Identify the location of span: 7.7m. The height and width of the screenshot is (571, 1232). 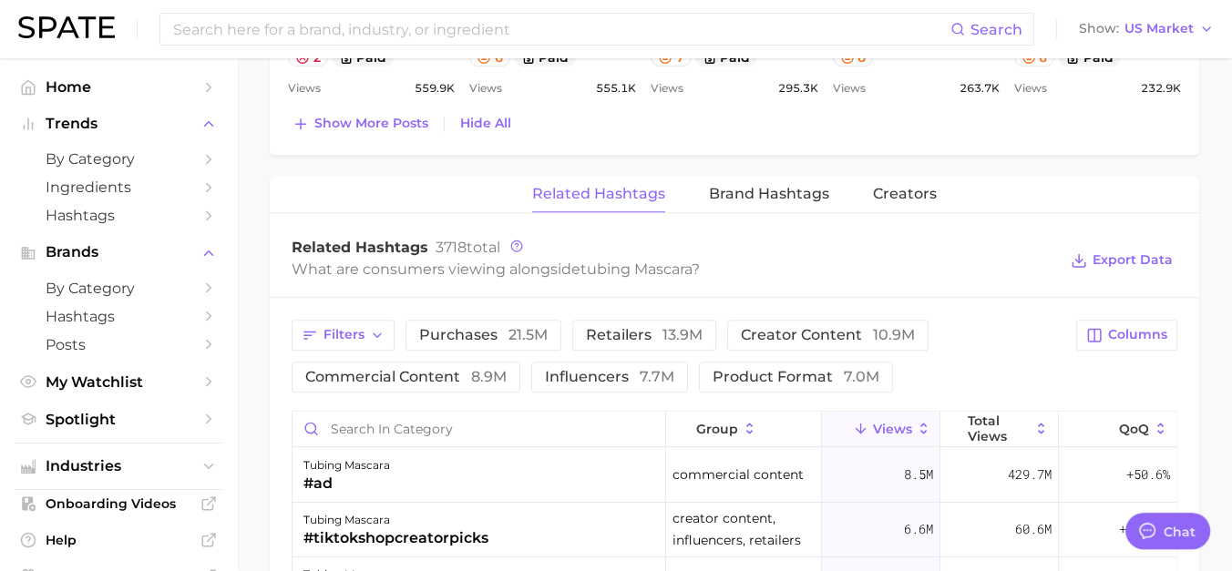
(657, 376).